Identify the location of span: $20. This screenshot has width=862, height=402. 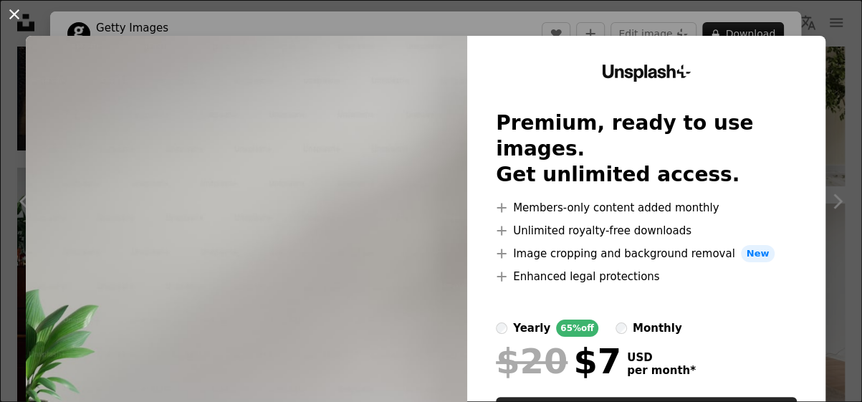
(532, 361).